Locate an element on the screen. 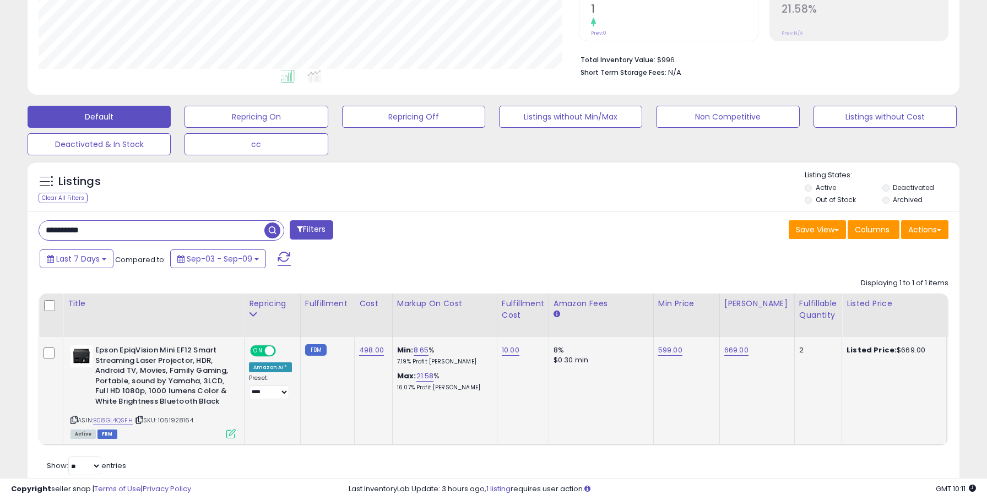  span: Show: entries is located at coordinates (86, 466).